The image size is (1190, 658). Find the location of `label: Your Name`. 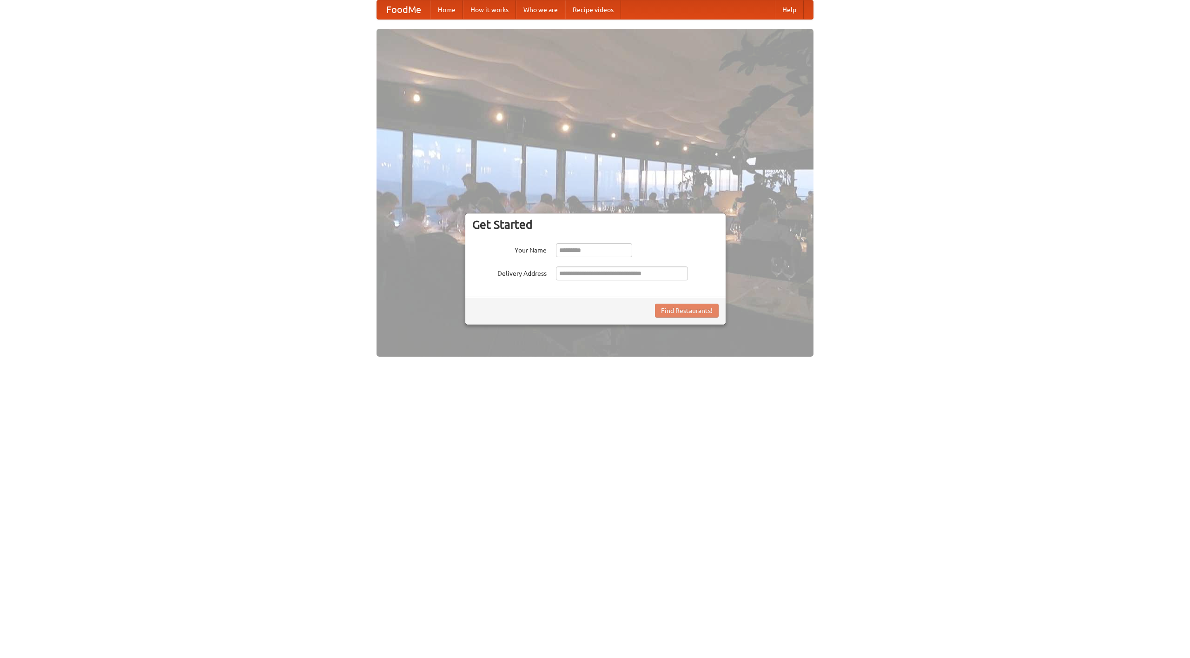

label: Your Name is located at coordinates (510, 249).